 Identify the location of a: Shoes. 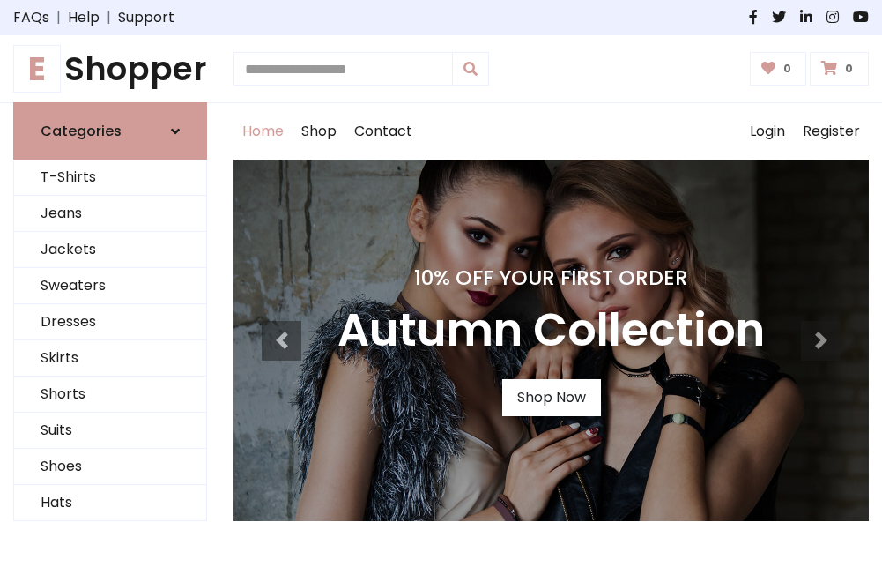
(110, 466).